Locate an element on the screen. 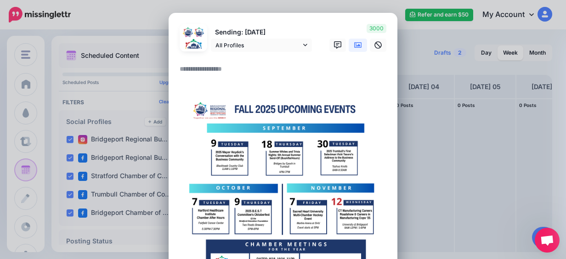 This screenshot has width=566, height=259. img: 298917060_505120111616092_7232998024942302468_n-bsa150317.png is located at coordinates (199, 32).